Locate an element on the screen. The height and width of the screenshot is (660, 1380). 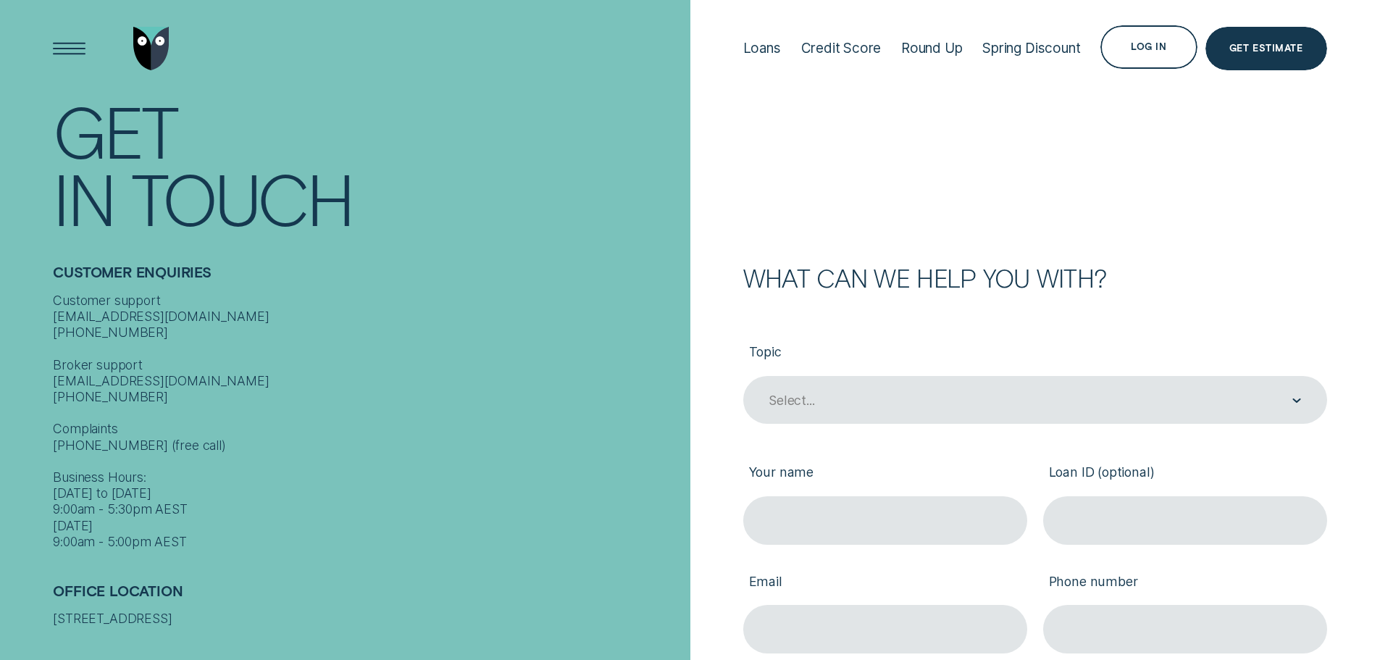
label: Loan ID (optional) is located at coordinates (1185, 474).